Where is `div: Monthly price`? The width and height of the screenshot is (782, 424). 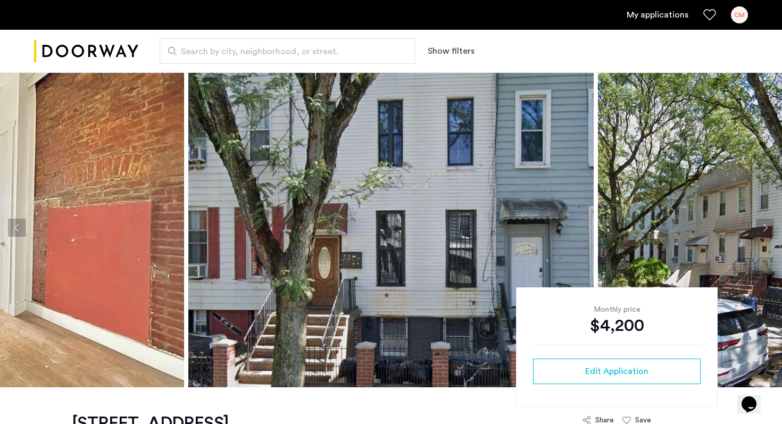 div: Monthly price is located at coordinates (616, 309).